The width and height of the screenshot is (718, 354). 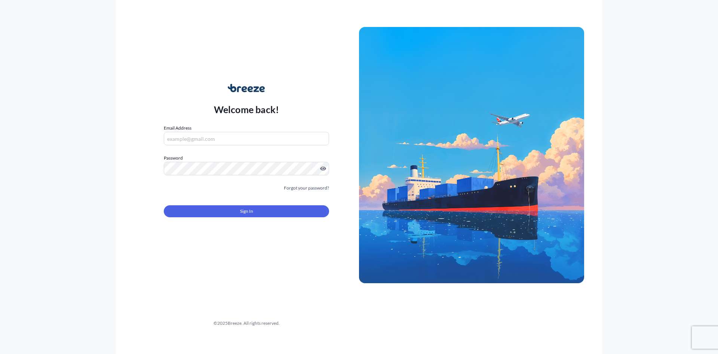 I want to click on button: Show password, so click(x=323, y=168).